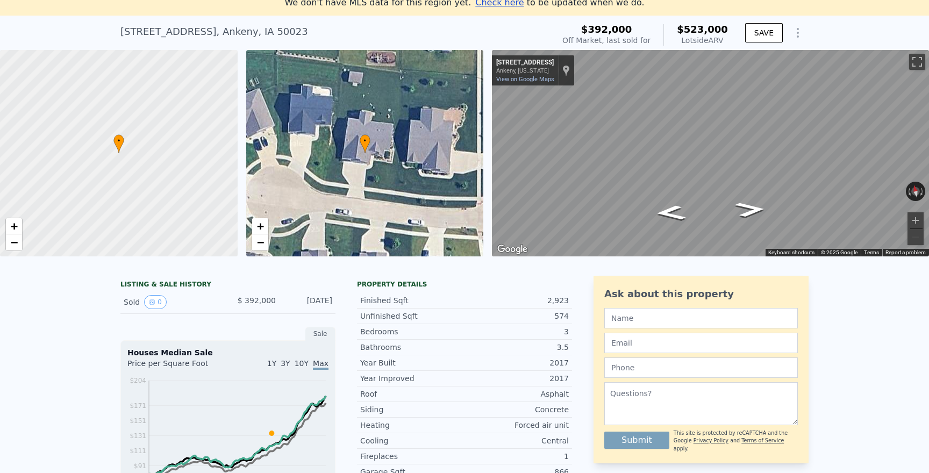  I want to click on div: Bedrooms, so click(412, 332).